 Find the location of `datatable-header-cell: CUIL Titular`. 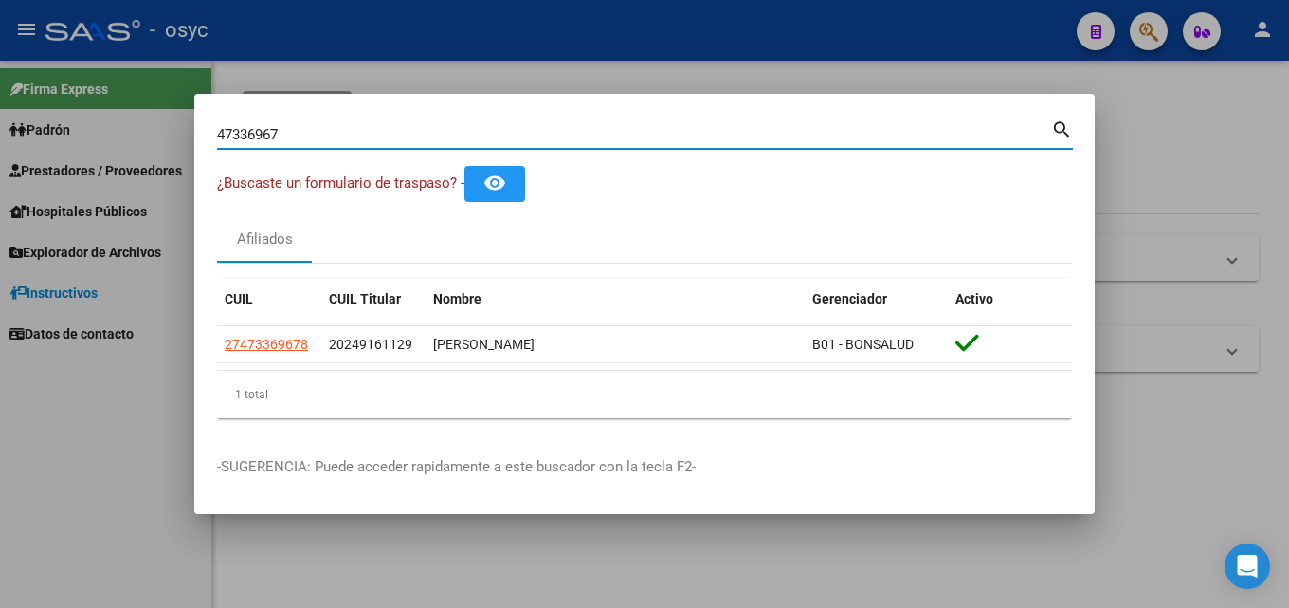

datatable-header-cell: CUIL Titular is located at coordinates (373, 299).